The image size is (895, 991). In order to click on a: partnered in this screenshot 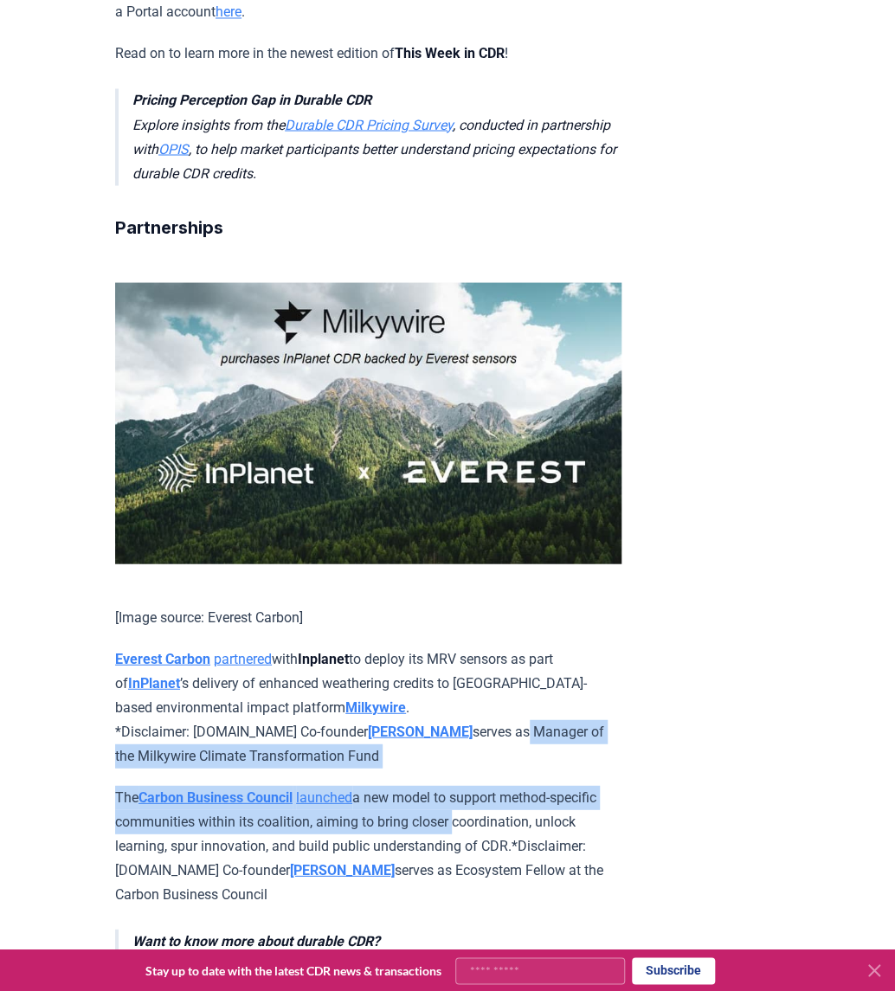, I will do `click(242, 658)`.